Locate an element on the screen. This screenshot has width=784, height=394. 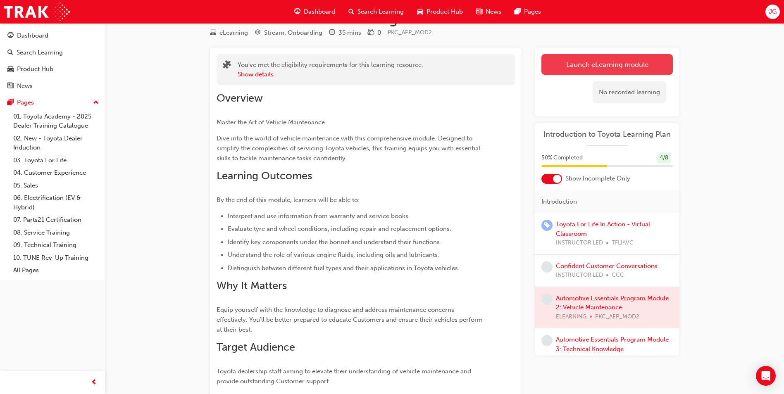
span: Identify key components under the bonnet and understand their functions. is located at coordinates (335, 242).